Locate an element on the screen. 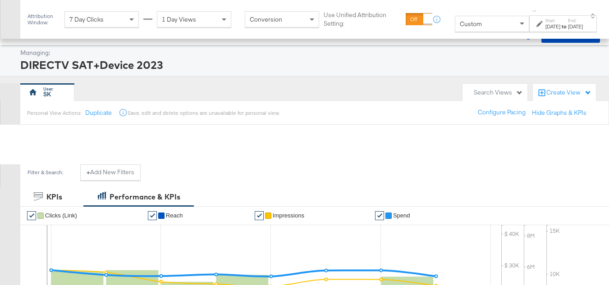  div: Performance & KPIs is located at coordinates (145, 197).